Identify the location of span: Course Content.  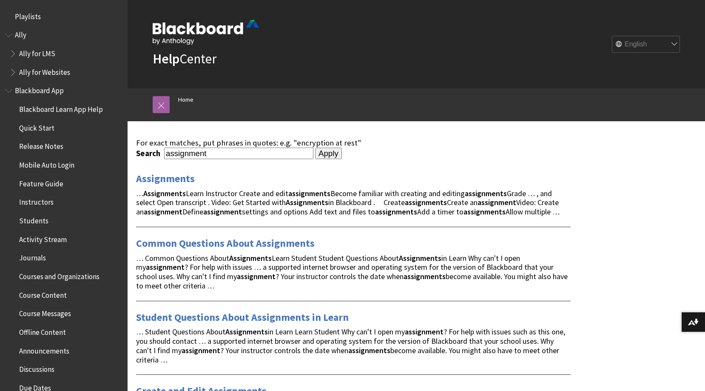
(43, 293).